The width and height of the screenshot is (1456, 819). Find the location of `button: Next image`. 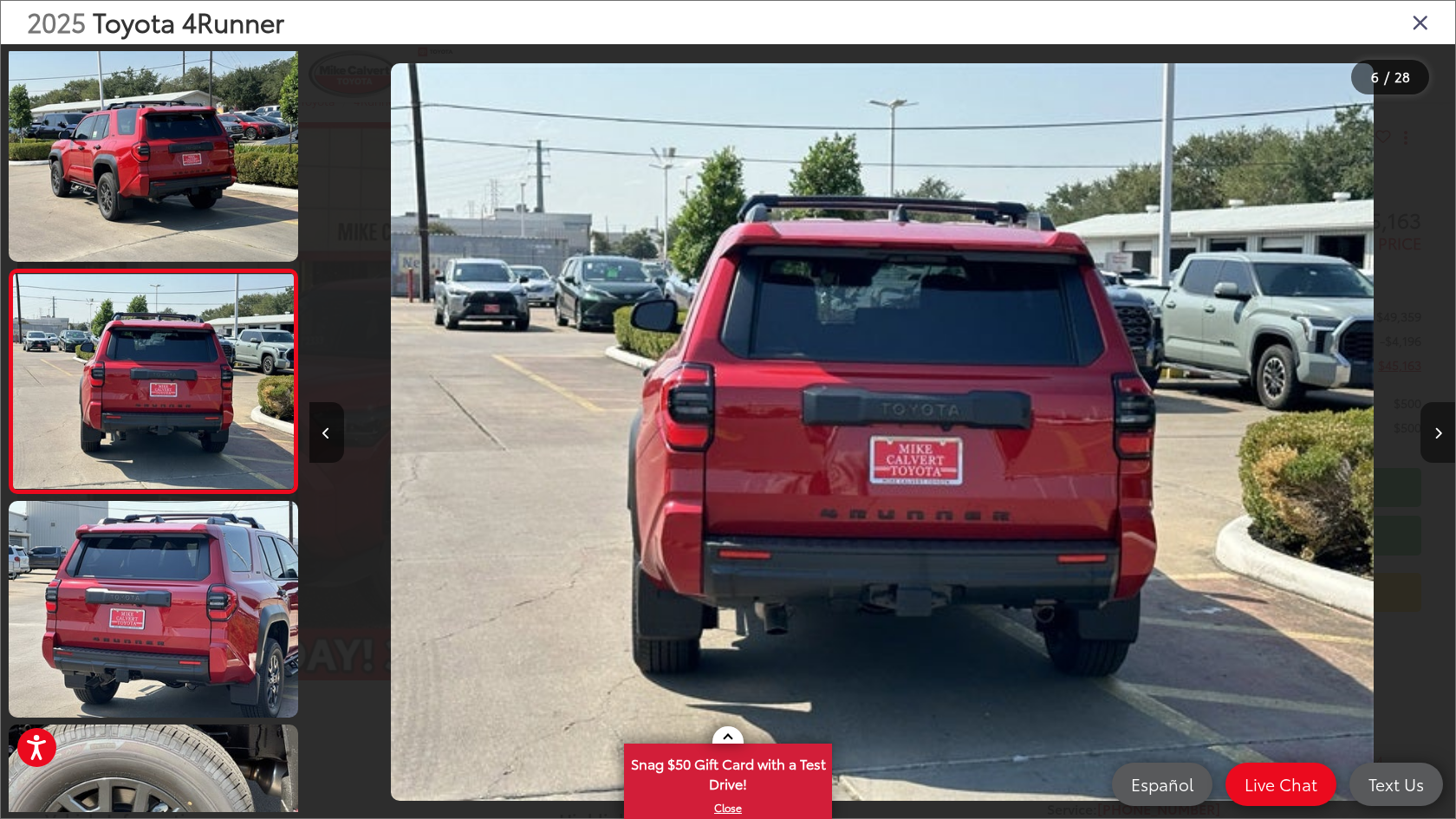

button: Next image is located at coordinates (1438, 432).